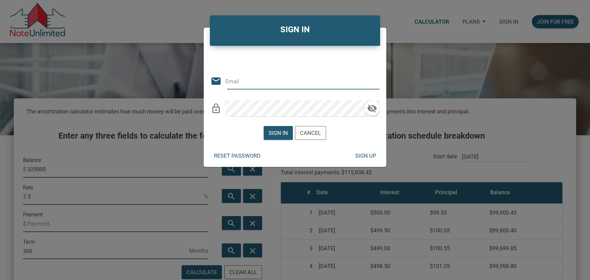 Image resolution: width=590 pixels, height=280 pixels. I want to click on div: Cancel, so click(310, 133).